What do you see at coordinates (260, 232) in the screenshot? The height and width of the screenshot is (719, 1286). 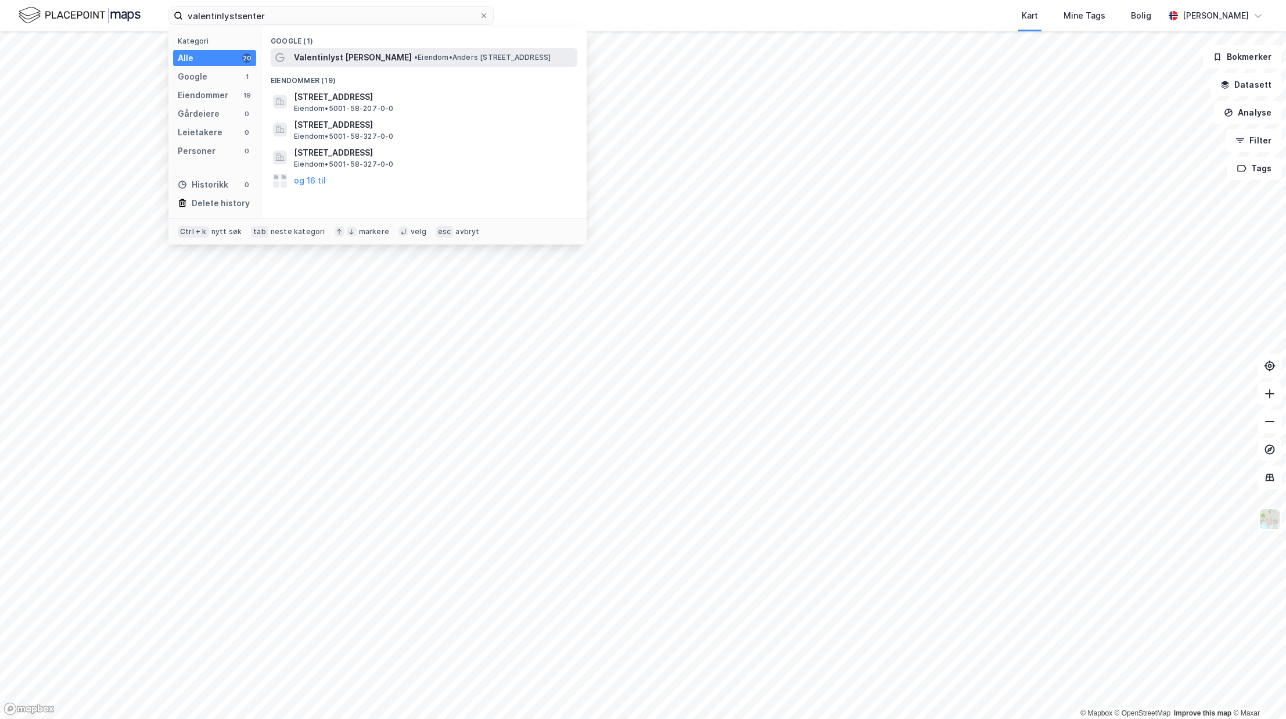 I see `div: tab` at bounding box center [260, 232].